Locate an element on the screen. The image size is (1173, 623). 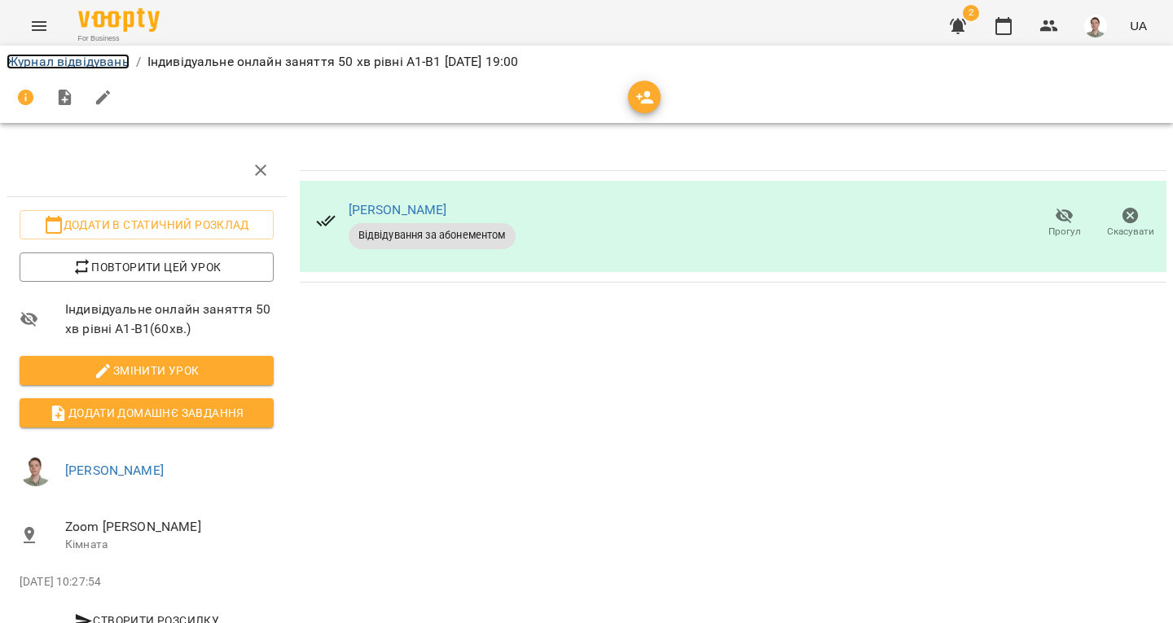
button: UA is located at coordinates (1138, 25).